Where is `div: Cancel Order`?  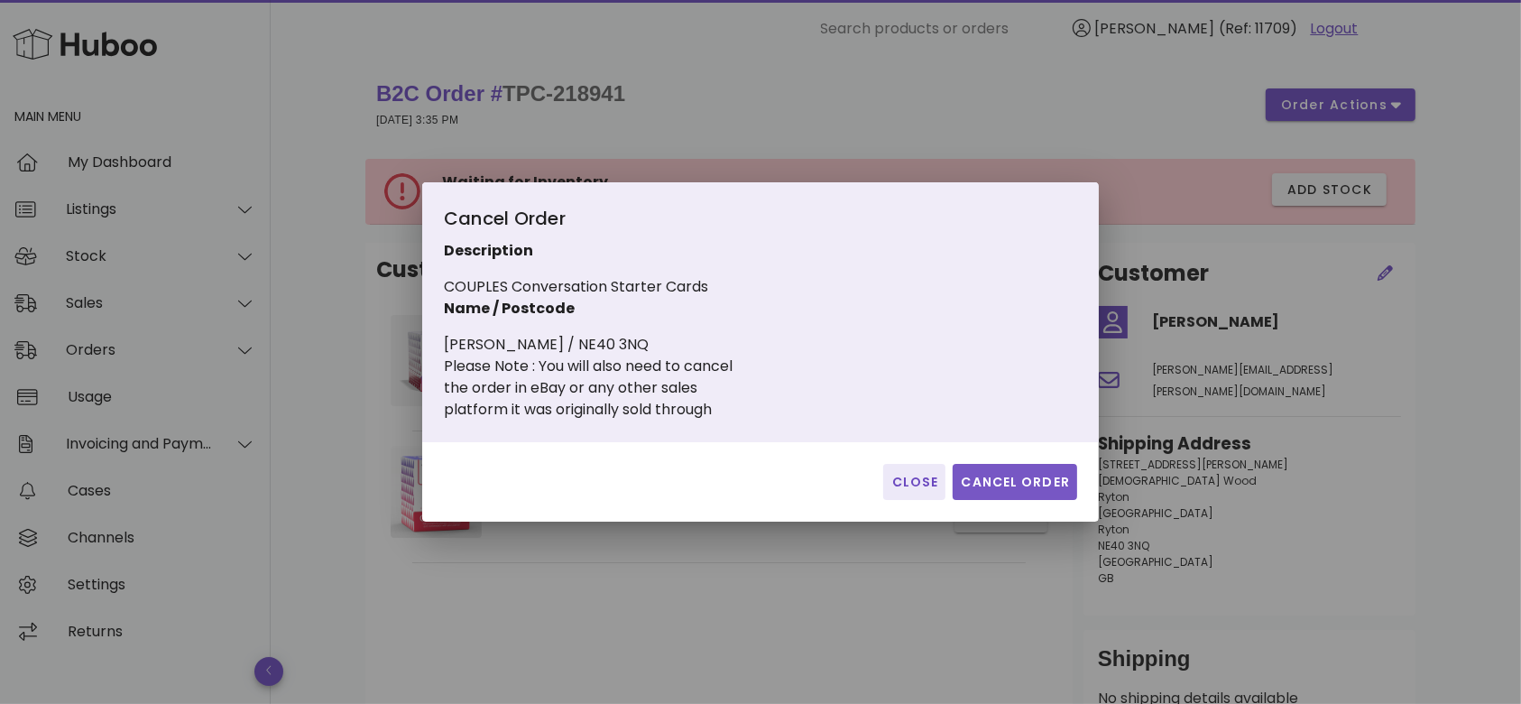 div: Cancel Order is located at coordinates (646, 222).